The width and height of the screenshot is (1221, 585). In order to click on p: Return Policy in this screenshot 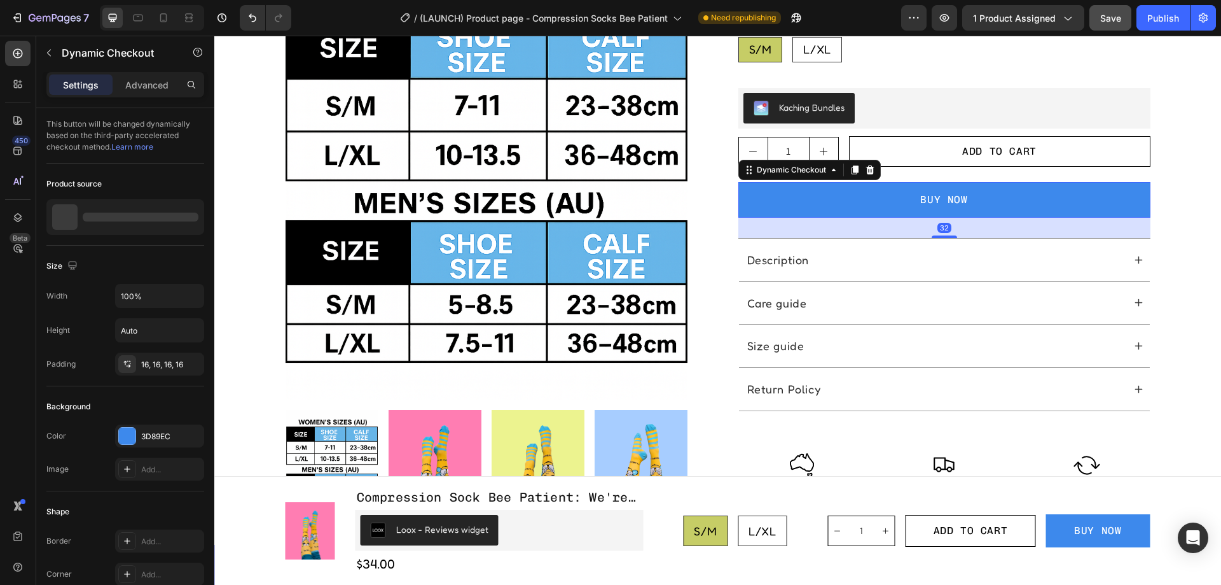, I will do `click(570, 353)`.